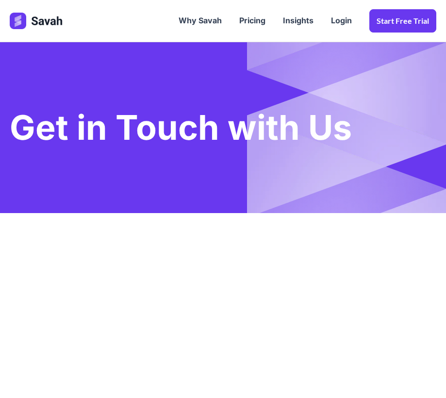 This screenshot has height=398, width=446. I want to click on a: Login, so click(341, 21).